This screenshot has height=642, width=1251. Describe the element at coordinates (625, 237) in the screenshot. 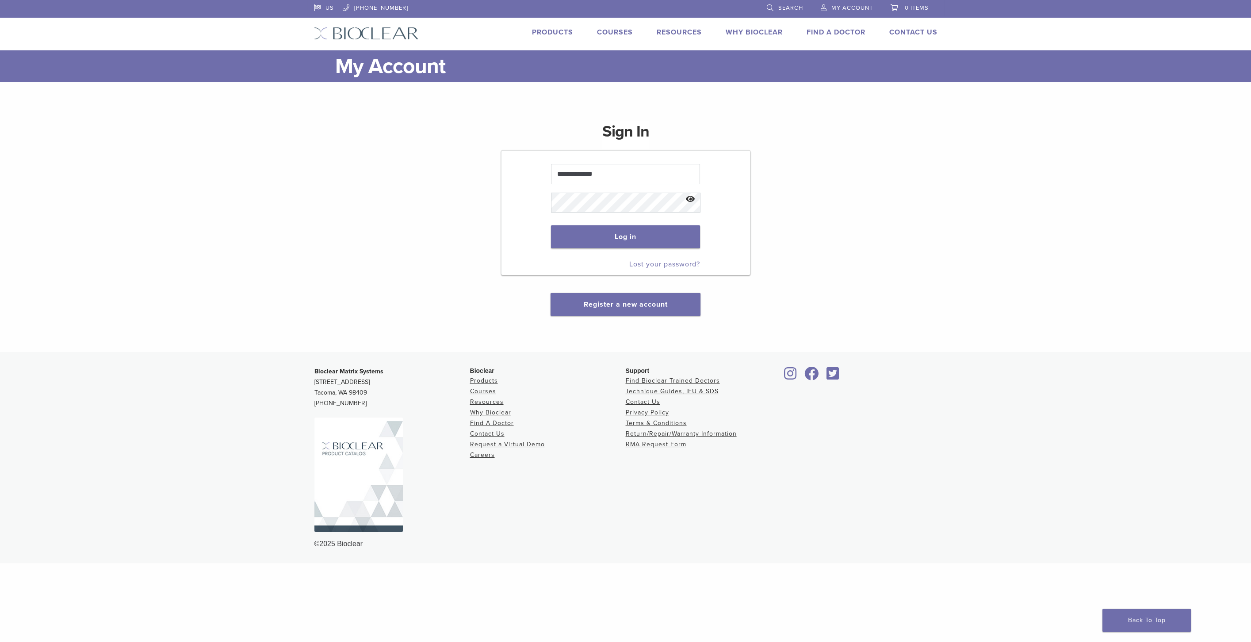

I see `button: Log in` at that location.